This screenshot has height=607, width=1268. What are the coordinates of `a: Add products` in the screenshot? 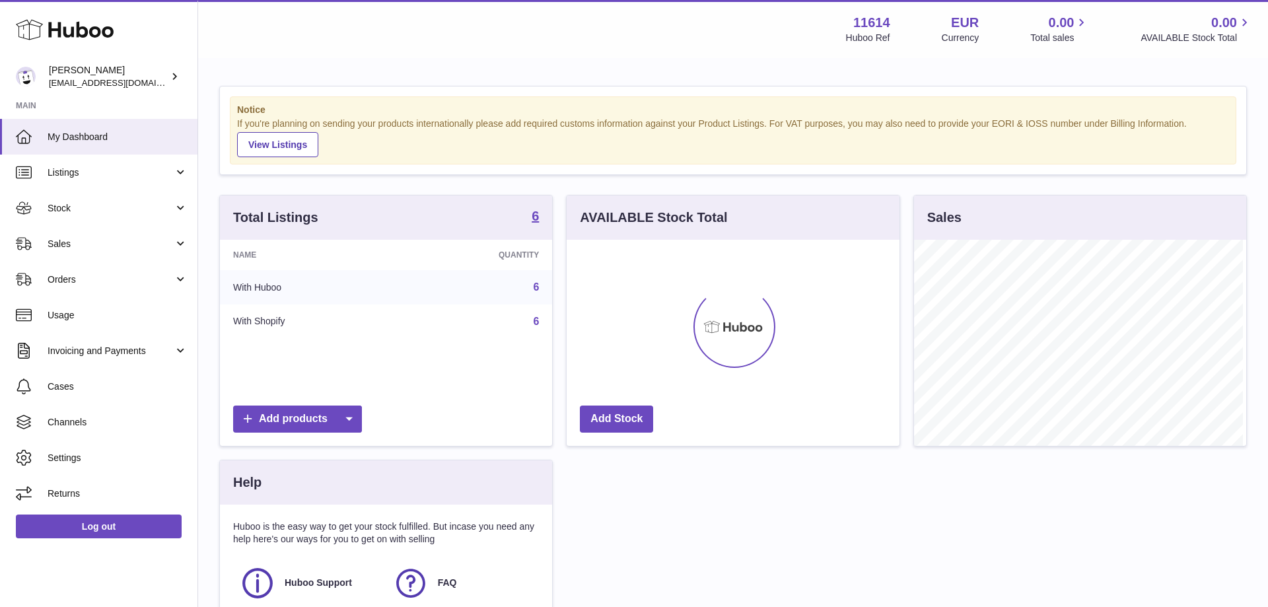 It's located at (297, 419).